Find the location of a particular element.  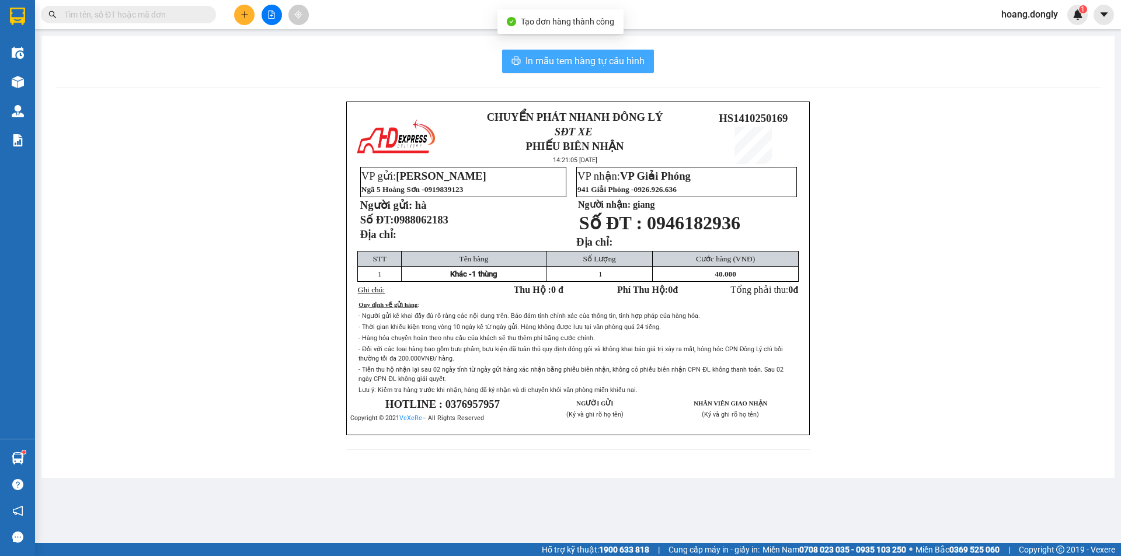

strong: 0708 023 035 - 0935 103 250 is located at coordinates (852, 550).